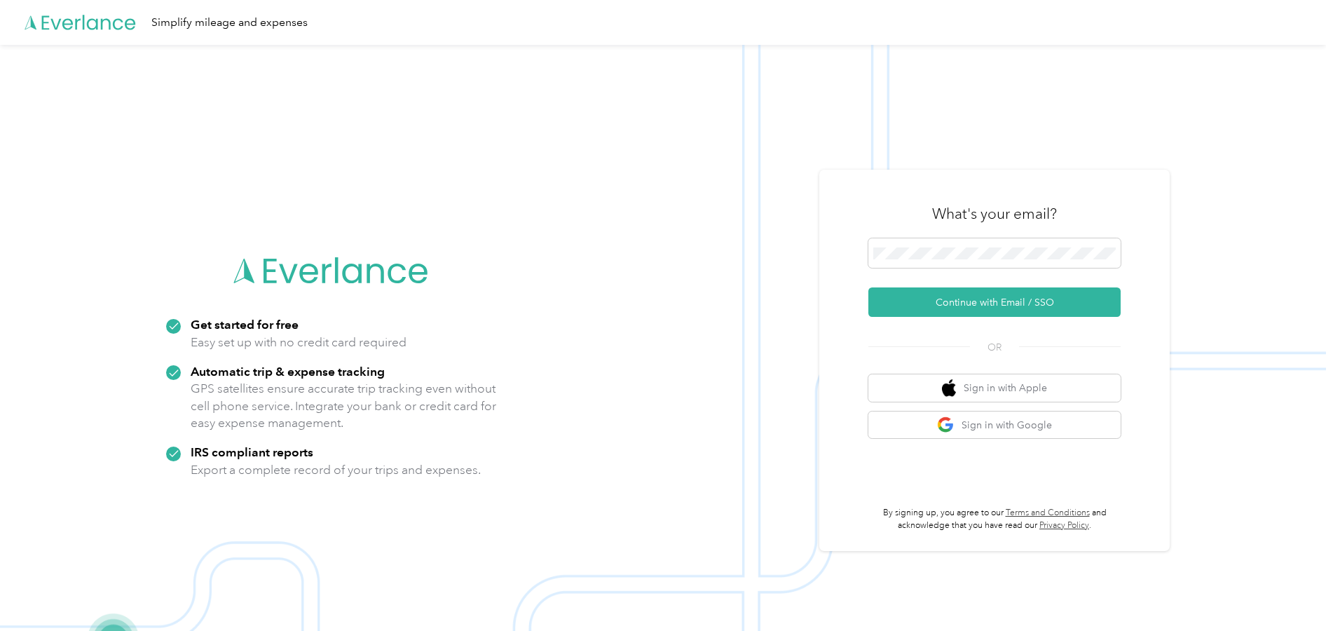 The height and width of the screenshot is (631, 1333). What do you see at coordinates (995, 519) in the screenshot?
I see `p: By signing up, you agree to our and acknowledge that you have read our .` at bounding box center [995, 519].